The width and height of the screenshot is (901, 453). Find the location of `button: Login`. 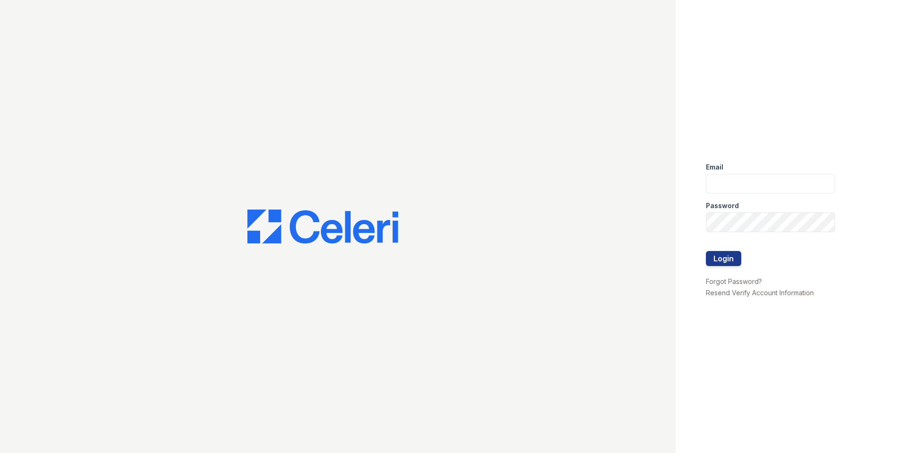

button: Login is located at coordinates (723, 259).